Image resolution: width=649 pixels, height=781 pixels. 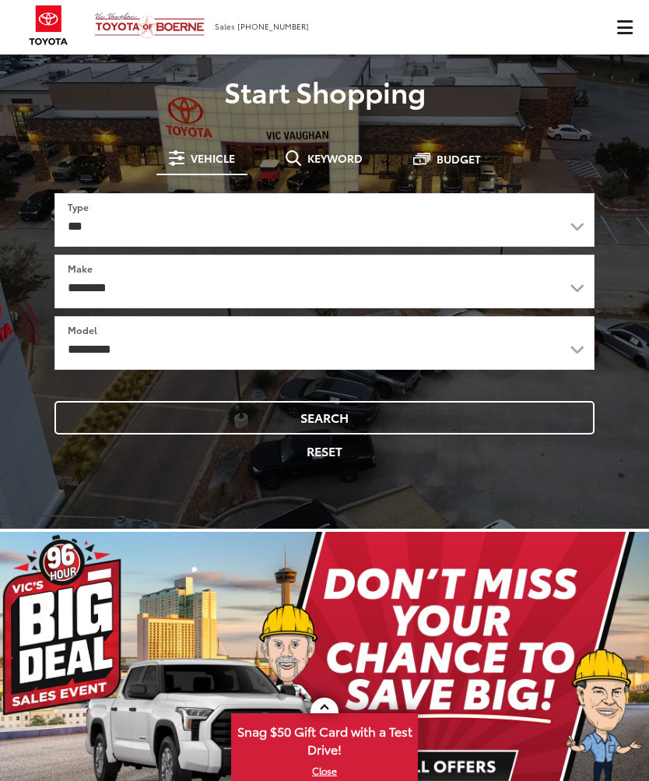 I want to click on span: Vehicle, so click(x=212, y=158).